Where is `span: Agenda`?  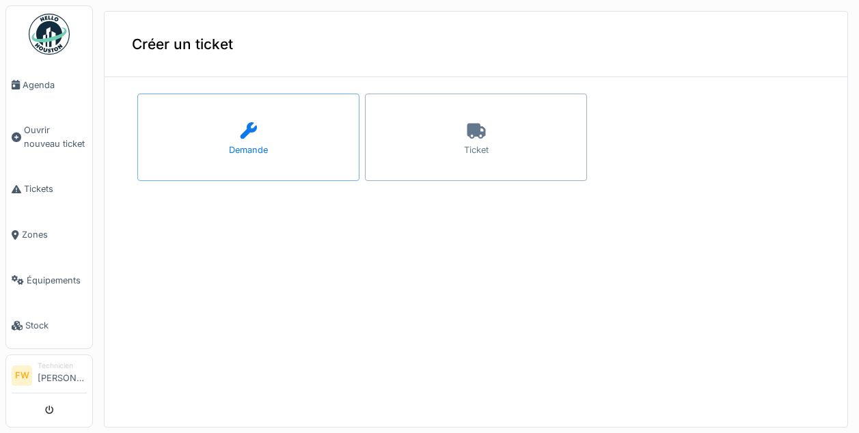 span: Agenda is located at coordinates (55, 85).